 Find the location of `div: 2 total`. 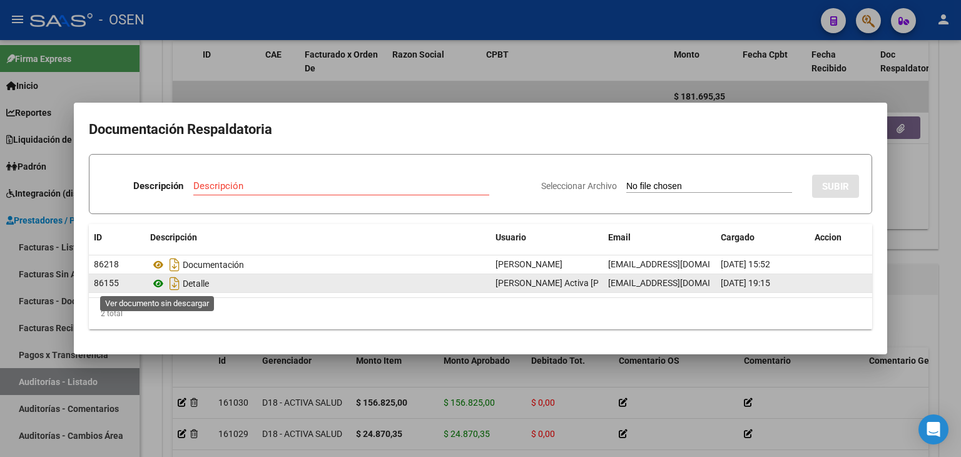

div: 2 total is located at coordinates (480, 313).